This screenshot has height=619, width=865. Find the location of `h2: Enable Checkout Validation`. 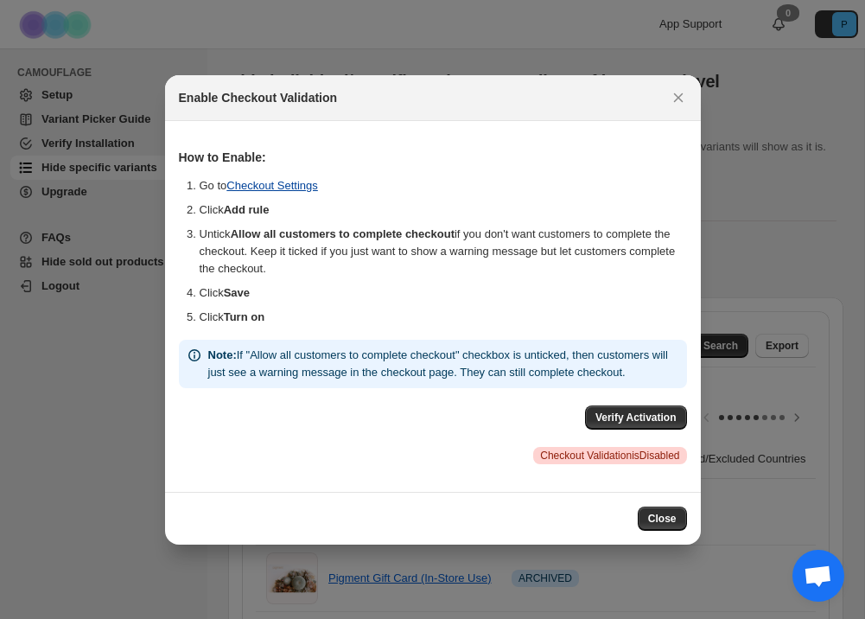

h2: Enable Checkout Validation is located at coordinates (258, 98).